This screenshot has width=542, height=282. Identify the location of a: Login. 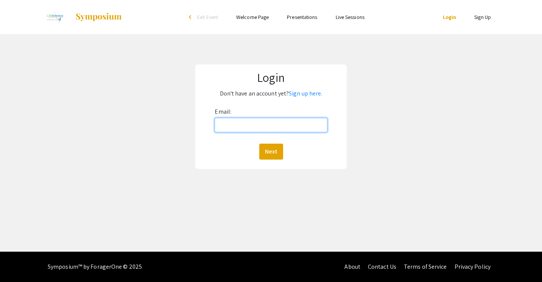
(450, 17).